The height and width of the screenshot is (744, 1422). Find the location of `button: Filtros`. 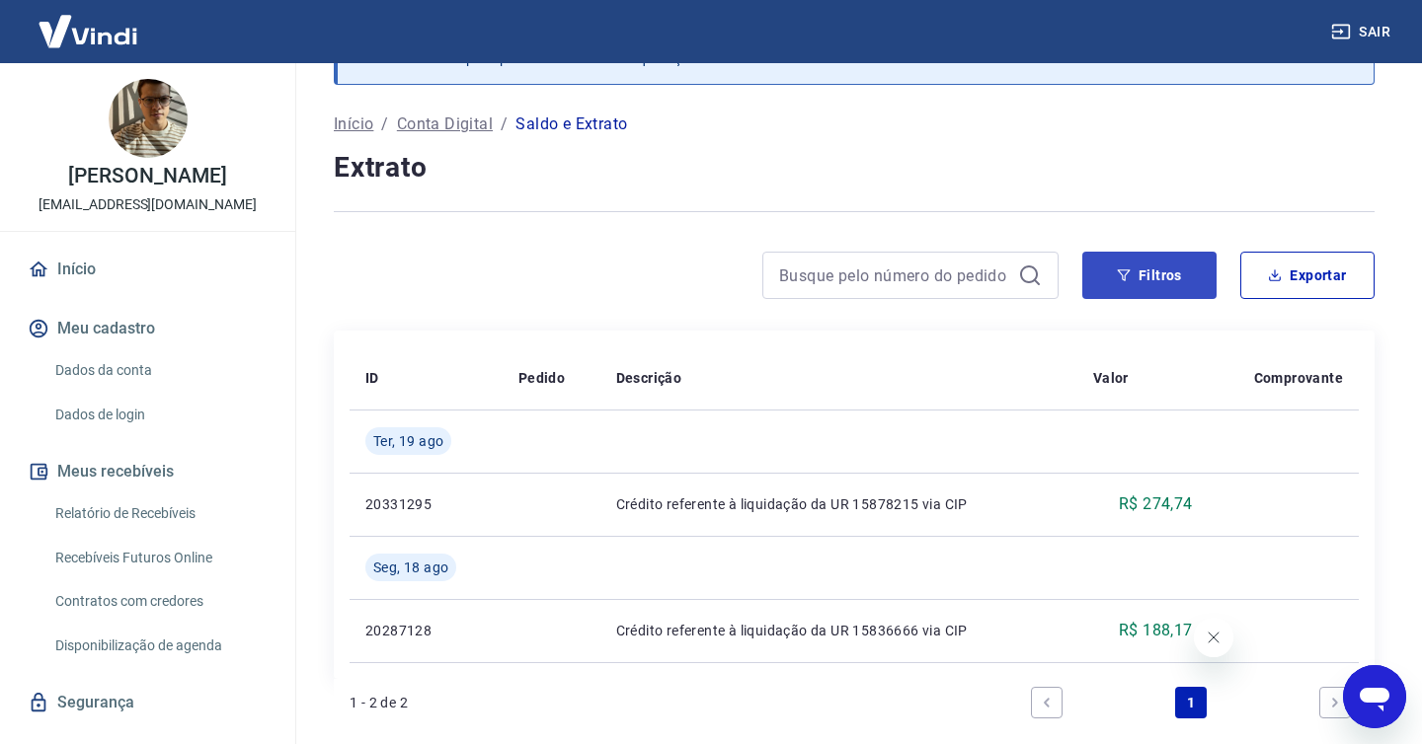

button: Filtros is located at coordinates (1149, 275).